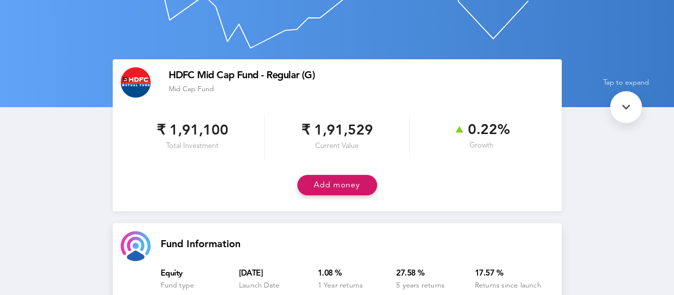 The height and width of the screenshot is (295, 674). Describe the element at coordinates (514, 274) in the screenshot. I see `div: 17.57 %` at that location.